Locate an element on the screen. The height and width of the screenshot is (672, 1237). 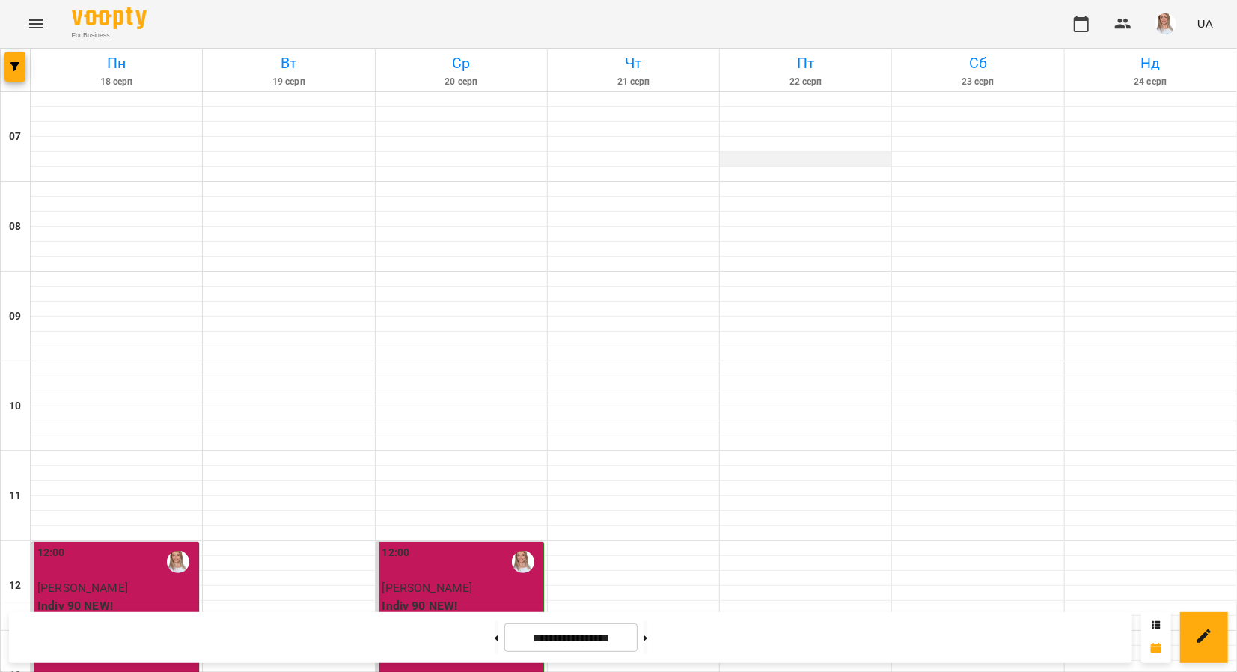
h6: Вт is located at coordinates (288, 63).